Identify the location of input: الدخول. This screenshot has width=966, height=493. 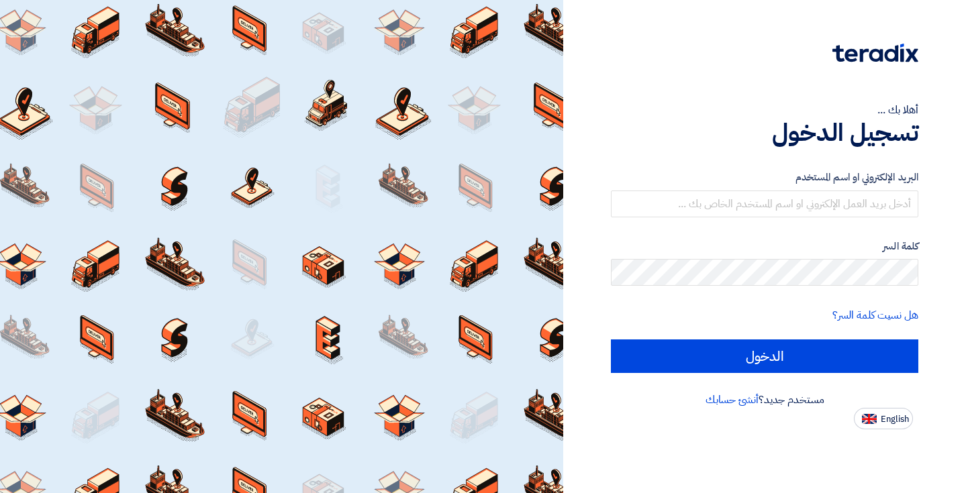
(764, 356).